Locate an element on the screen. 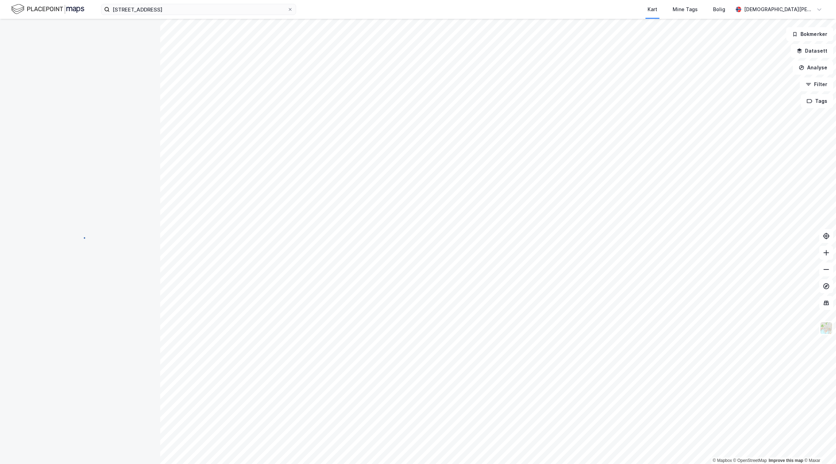  button: Bokmerker is located at coordinates (810, 34).